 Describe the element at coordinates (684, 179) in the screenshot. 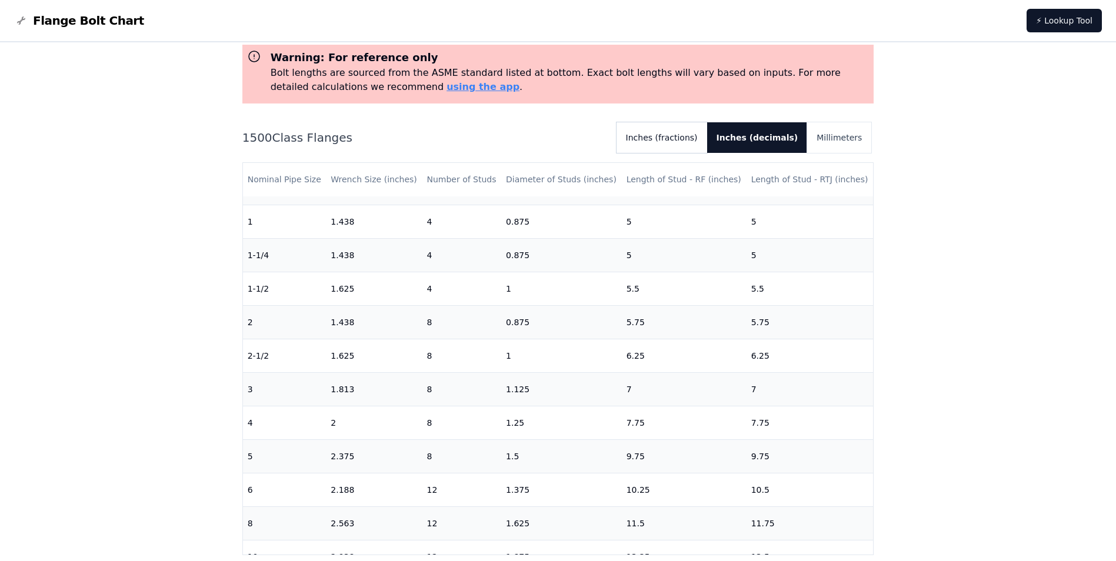

I see `th: Length of Stud - RF (inches)` at that location.